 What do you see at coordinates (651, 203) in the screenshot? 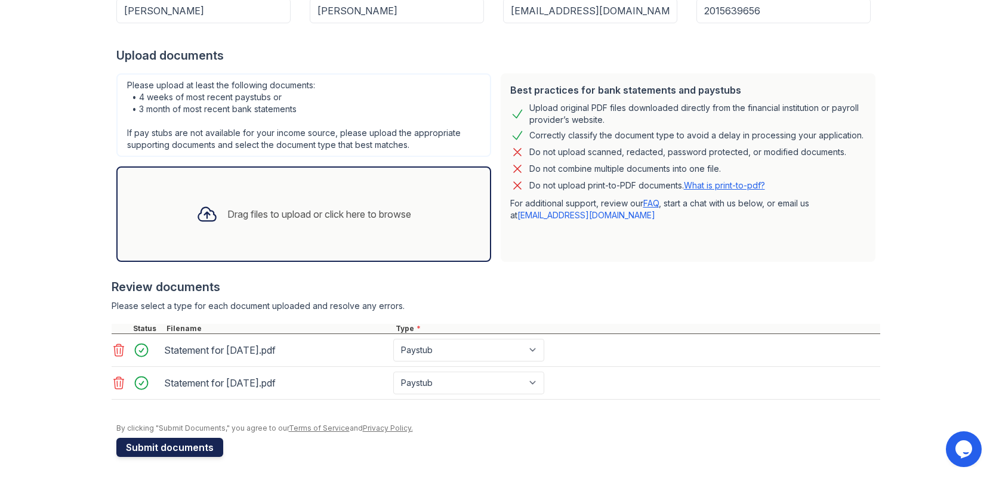
I see `a: FAQ` at bounding box center [651, 203].